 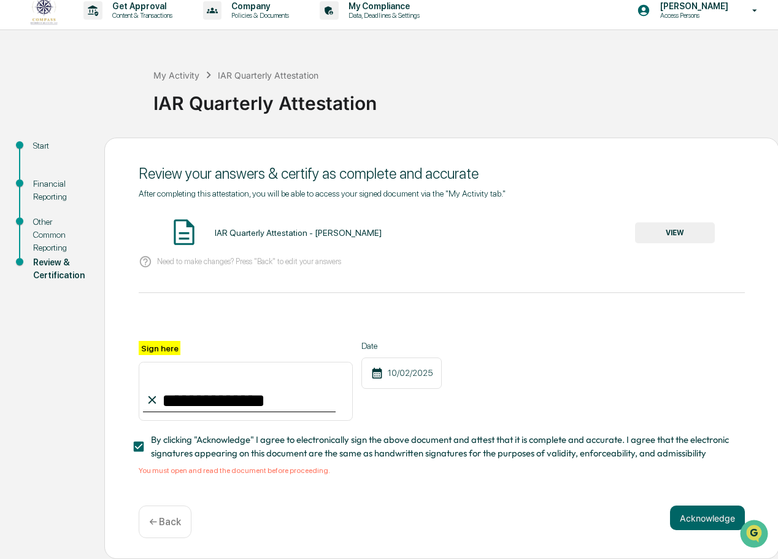 What do you see at coordinates (45, 184) in the screenshot?
I see `a: 🔎Data Lookup` at bounding box center [45, 184].